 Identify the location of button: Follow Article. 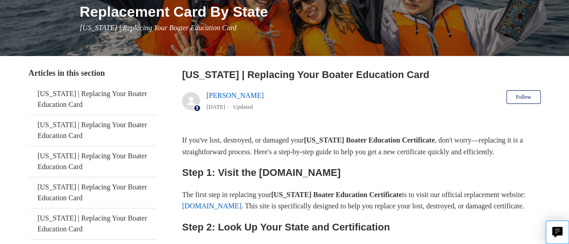
(523, 97).